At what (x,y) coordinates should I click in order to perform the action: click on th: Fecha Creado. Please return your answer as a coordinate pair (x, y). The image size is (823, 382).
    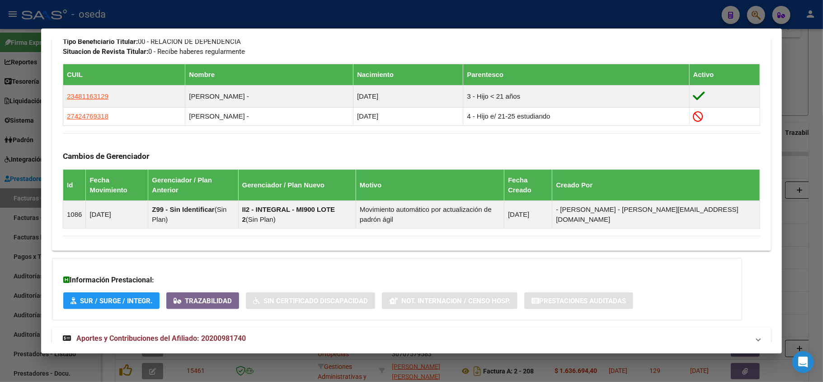
    Looking at the image, I should click on (528, 184).